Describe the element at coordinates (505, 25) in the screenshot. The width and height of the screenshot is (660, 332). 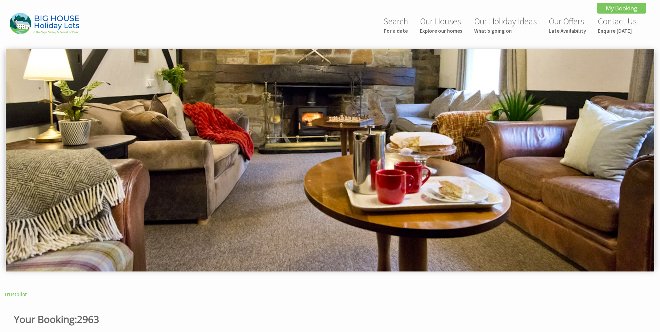
I see `a: Our Holiday IdeasWhat's going on` at that location.